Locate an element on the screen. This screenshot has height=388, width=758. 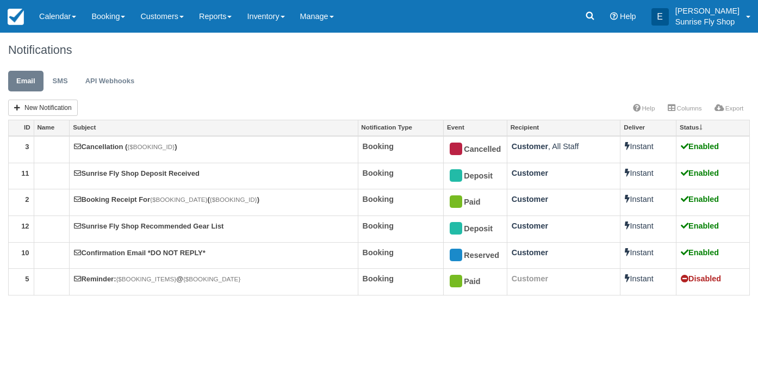
td: , All Staff is located at coordinates (563, 149).